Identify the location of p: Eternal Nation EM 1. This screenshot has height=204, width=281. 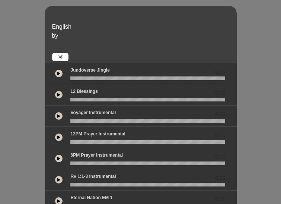
(91, 197).